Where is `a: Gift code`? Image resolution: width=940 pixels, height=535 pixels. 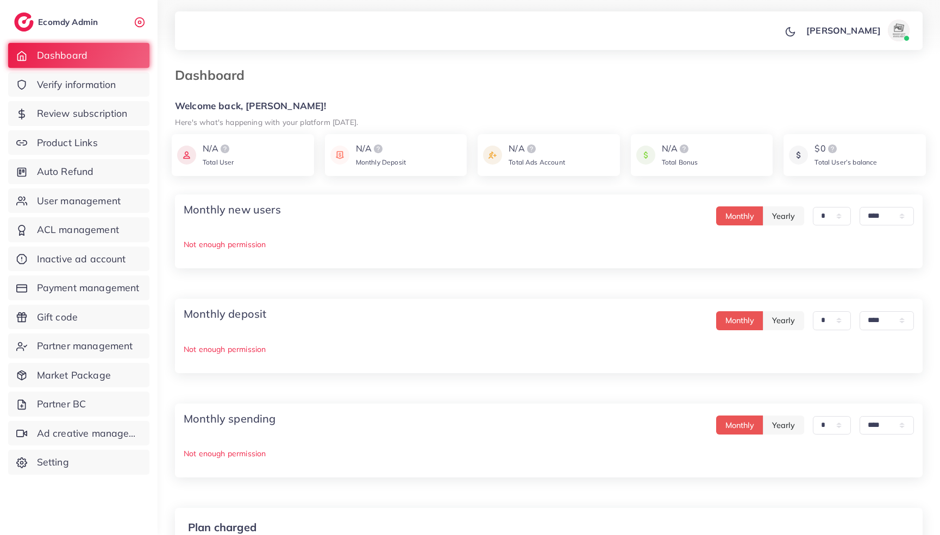
a: Gift code is located at coordinates (79, 317).